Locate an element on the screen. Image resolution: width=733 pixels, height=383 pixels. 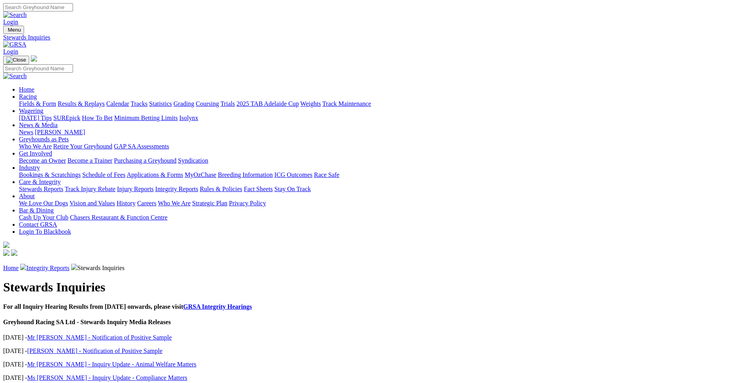
img: twitter.svg is located at coordinates (14, 253).